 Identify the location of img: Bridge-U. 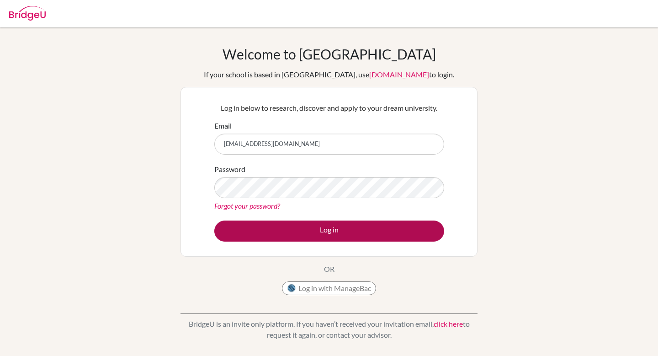
(27, 13).